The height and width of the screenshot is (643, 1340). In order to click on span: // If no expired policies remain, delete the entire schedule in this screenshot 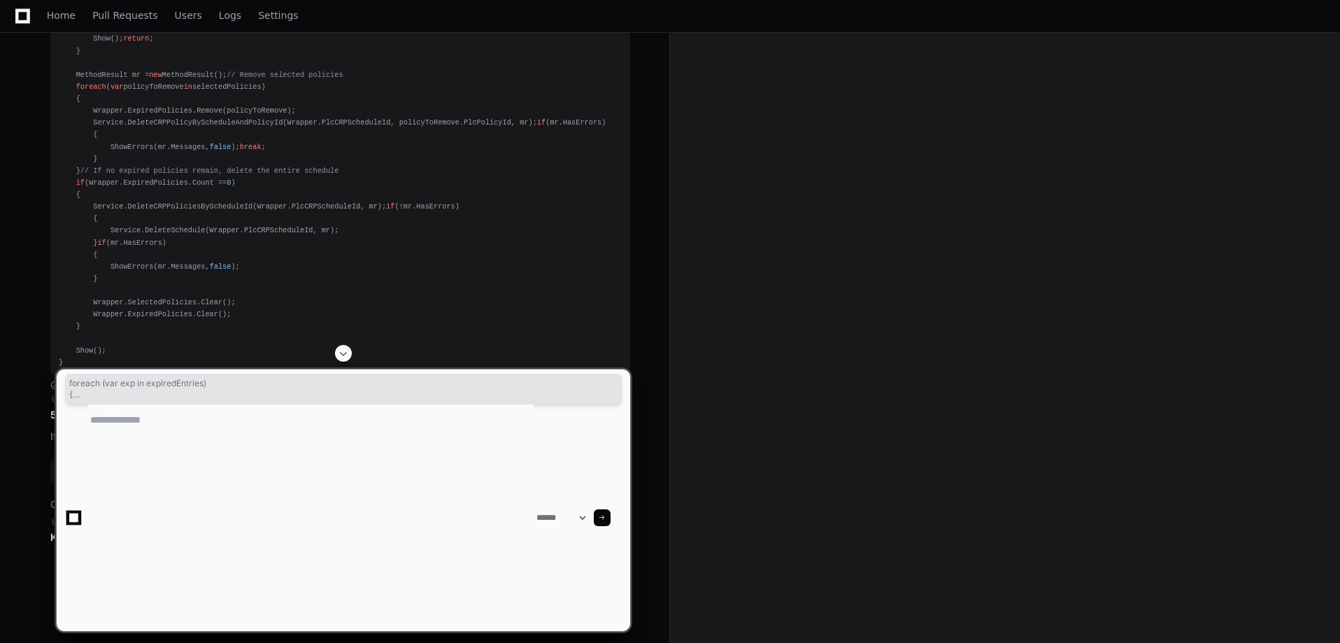, I will do `click(210, 171)`.